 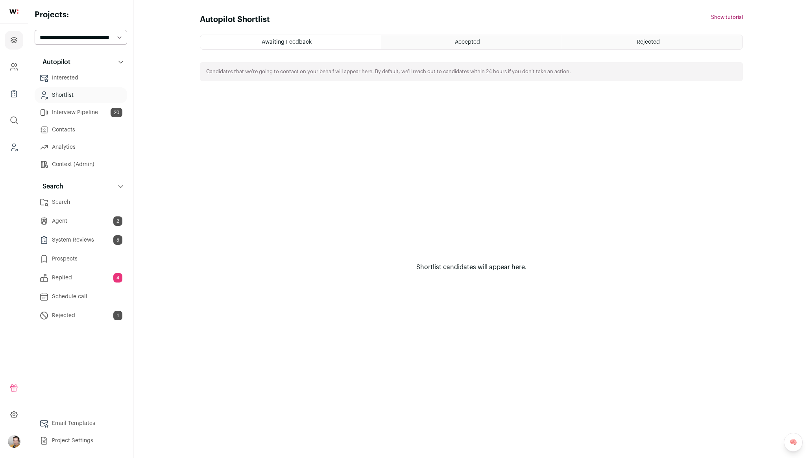 I want to click on button: Search, so click(x=81, y=187).